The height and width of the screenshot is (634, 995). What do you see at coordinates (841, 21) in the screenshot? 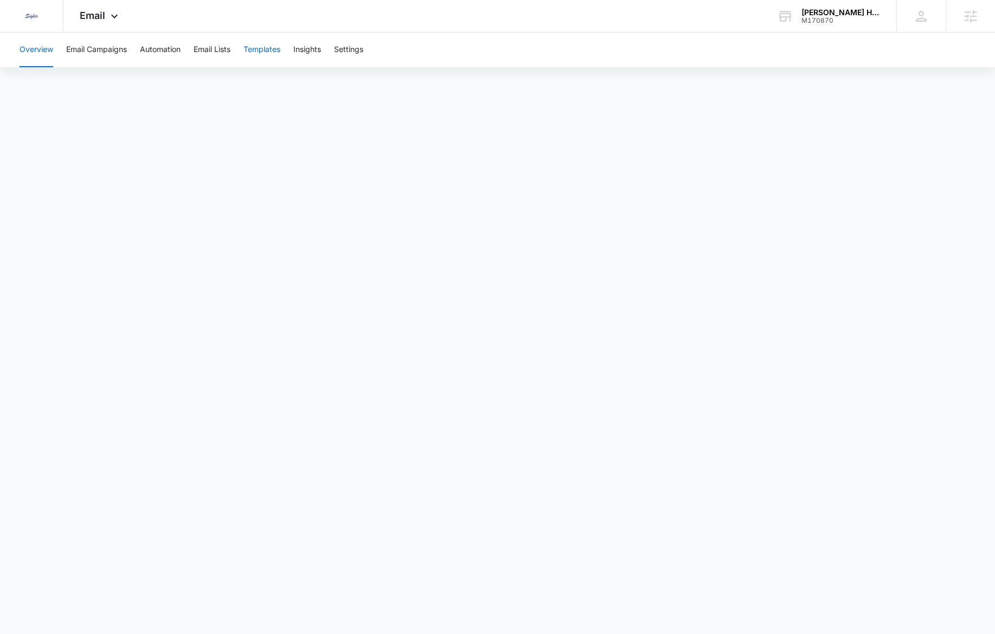
I see `div: account id` at bounding box center [841, 21].